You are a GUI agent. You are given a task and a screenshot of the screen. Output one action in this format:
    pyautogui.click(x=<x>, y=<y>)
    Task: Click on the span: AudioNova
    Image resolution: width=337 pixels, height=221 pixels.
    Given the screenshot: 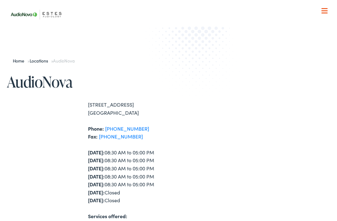 What is the action you would take?
    pyautogui.click(x=64, y=61)
    